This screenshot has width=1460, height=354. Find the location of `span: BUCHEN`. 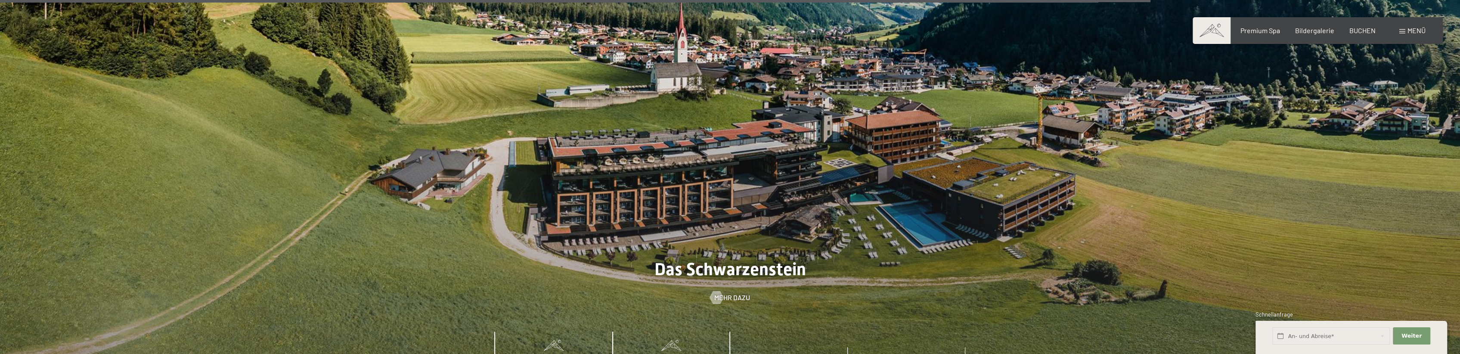

span: BUCHEN is located at coordinates (1362, 30).